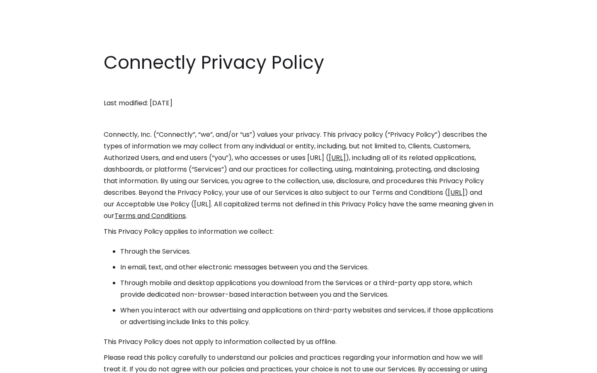 The height and width of the screenshot is (373, 597). Describe the element at coordinates (33, 365) in the screenshot. I see `ul: Language list` at that location.